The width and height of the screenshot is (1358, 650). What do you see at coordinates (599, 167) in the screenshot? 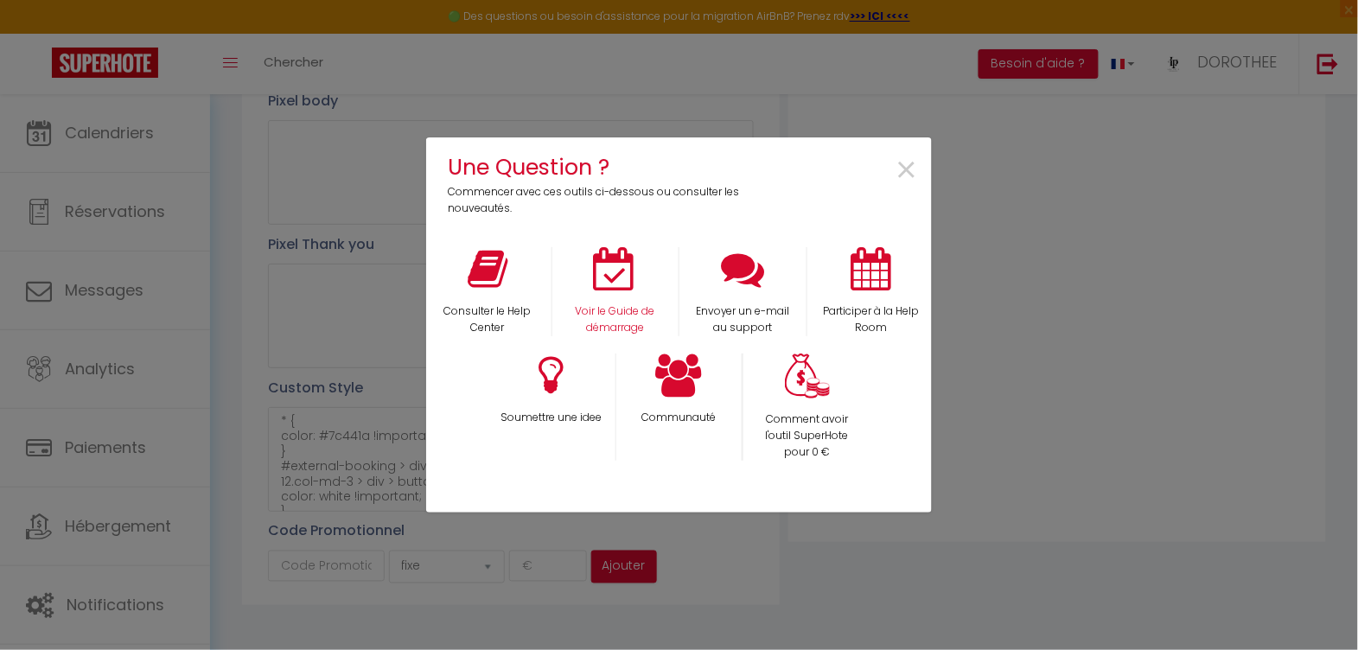
I see `h4: Une Question ?` at bounding box center [599, 167].